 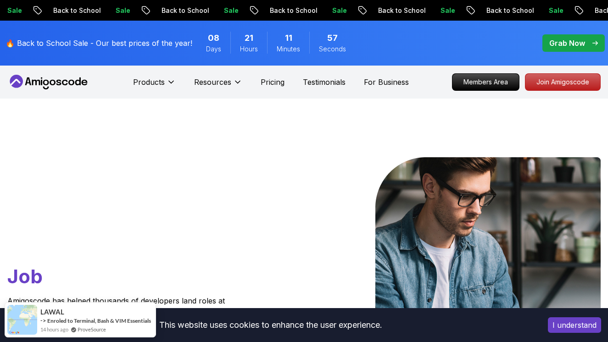 I want to click on a: Pricing, so click(x=273, y=82).